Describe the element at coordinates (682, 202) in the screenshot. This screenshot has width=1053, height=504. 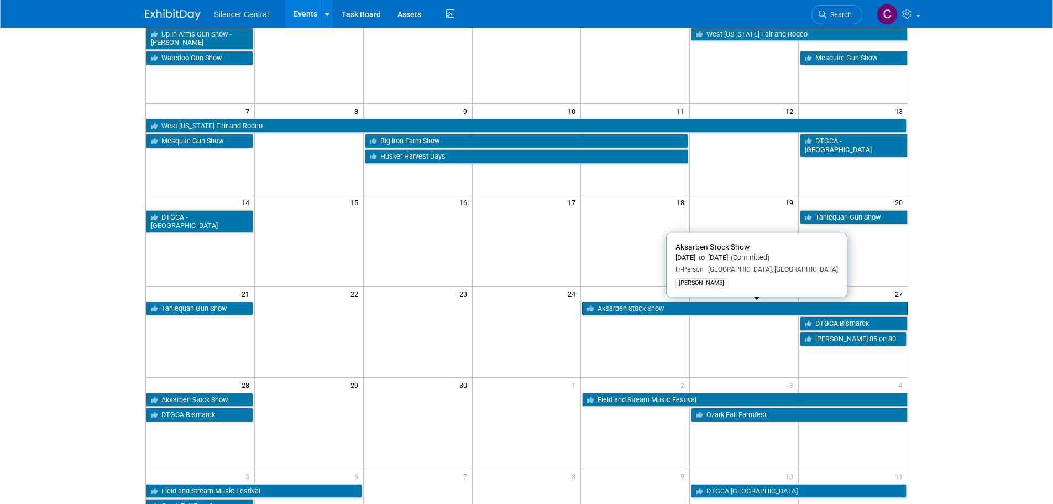
I see `span: 18` at that location.